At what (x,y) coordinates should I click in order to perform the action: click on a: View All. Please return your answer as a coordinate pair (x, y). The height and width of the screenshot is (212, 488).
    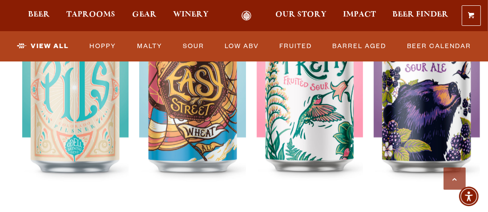
    Looking at the image, I should click on (43, 46).